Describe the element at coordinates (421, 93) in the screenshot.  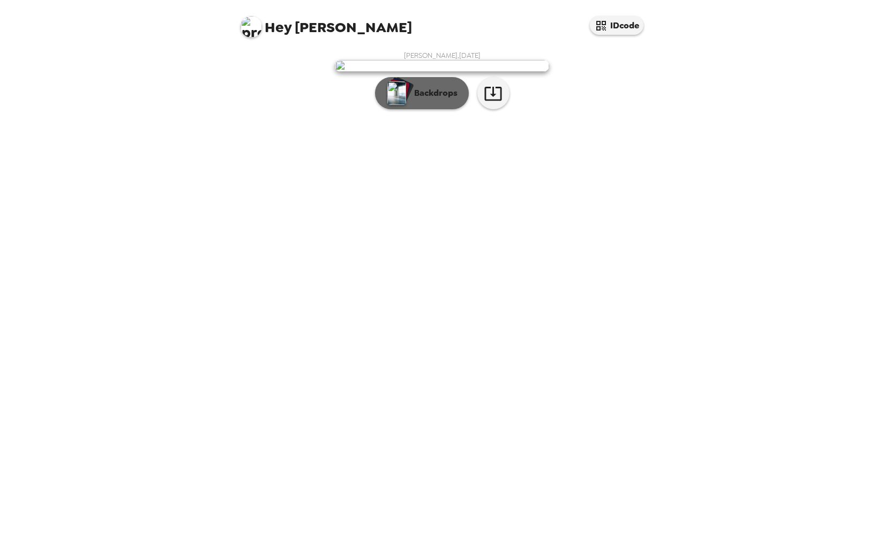
I see `button: Backdrops` at that location.